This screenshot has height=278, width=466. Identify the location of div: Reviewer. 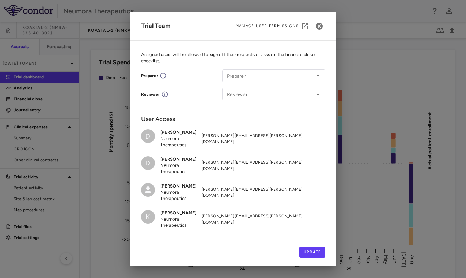
(150, 94).